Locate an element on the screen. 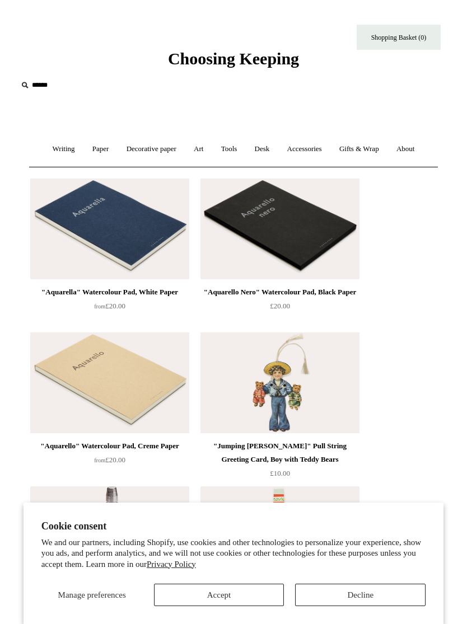  a: Desk is located at coordinates (262, 149).